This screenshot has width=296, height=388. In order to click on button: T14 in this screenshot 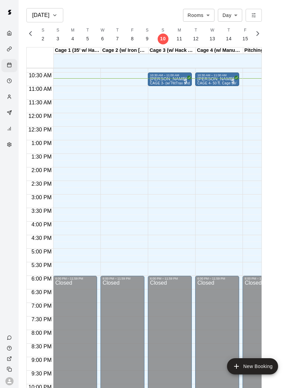, I will do `click(229, 35)`.